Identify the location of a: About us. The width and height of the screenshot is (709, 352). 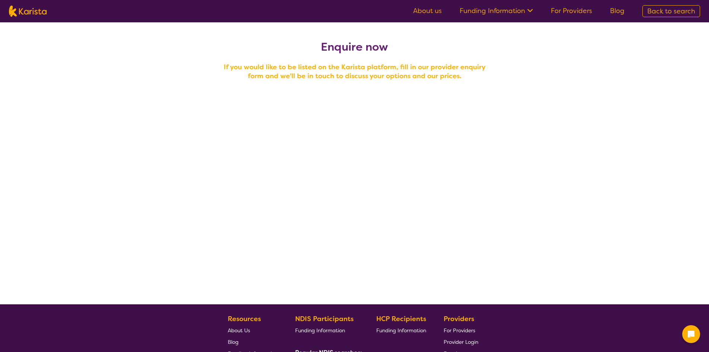
(427, 11).